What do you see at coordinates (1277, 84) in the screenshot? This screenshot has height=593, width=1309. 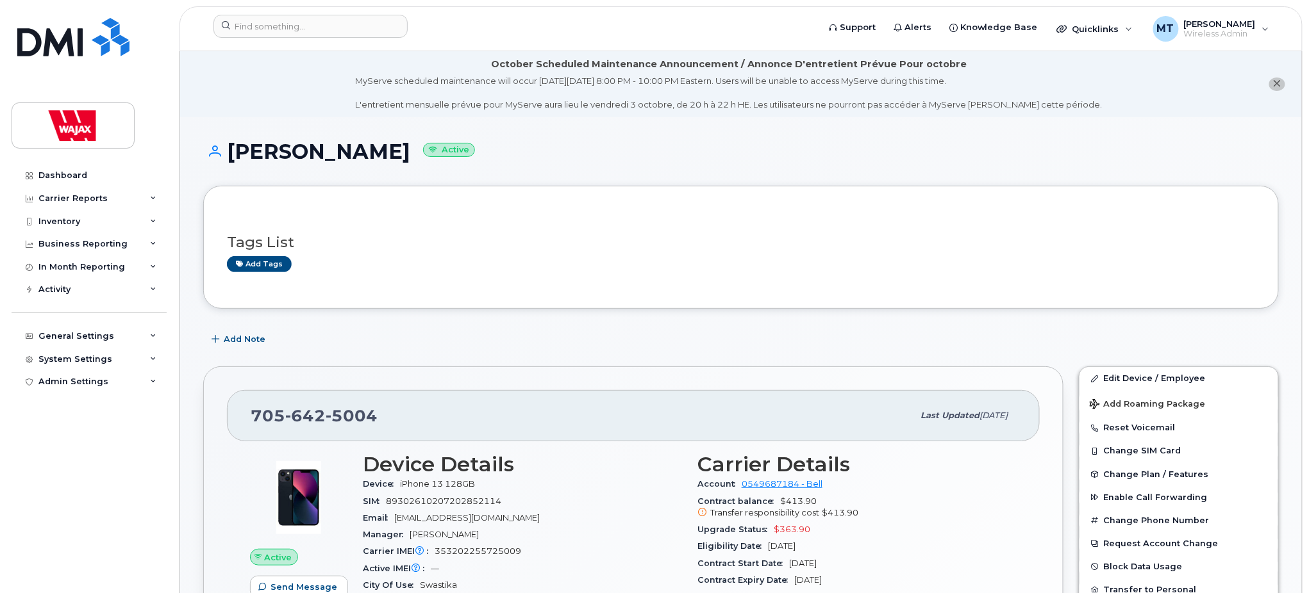 I see `button: close notification` at bounding box center [1277, 84].